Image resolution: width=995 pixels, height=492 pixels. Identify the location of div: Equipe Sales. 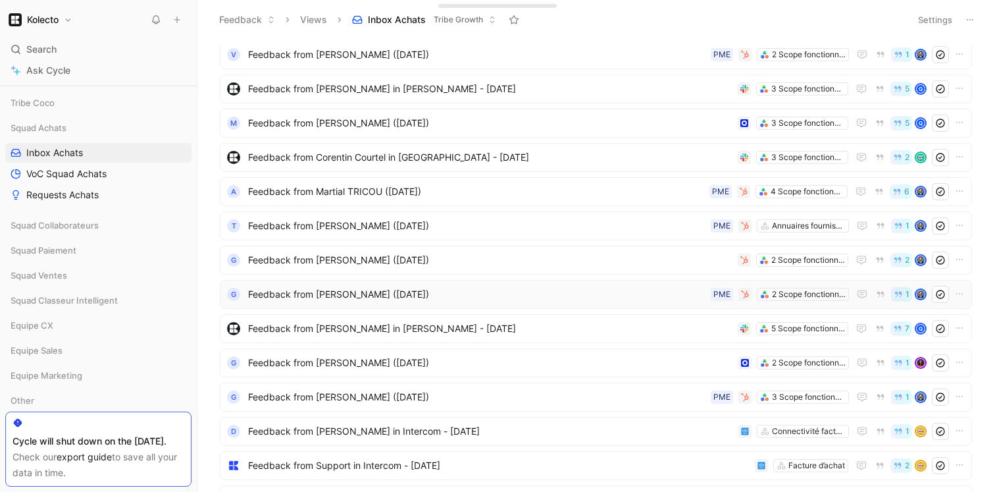
(98, 350).